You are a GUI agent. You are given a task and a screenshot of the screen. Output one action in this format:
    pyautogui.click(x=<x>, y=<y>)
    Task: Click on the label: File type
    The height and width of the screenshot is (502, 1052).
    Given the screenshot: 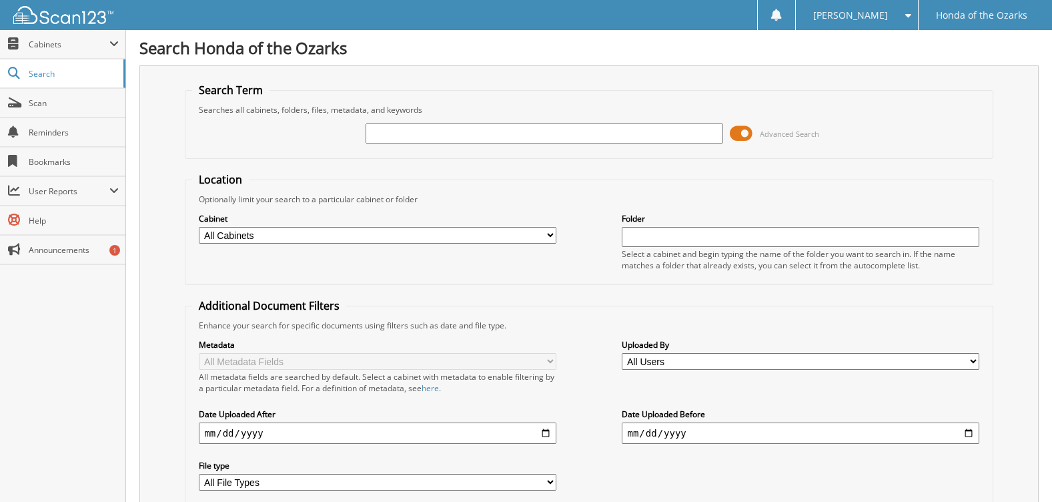 What is the action you would take?
    pyautogui.click(x=377, y=465)
    